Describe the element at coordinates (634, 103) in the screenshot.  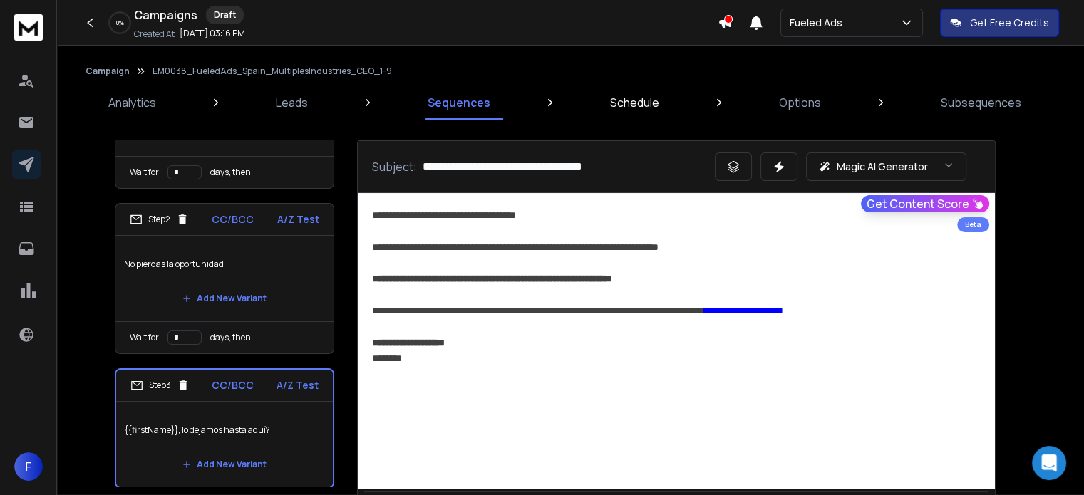
I see `a: Schedule` at that location.